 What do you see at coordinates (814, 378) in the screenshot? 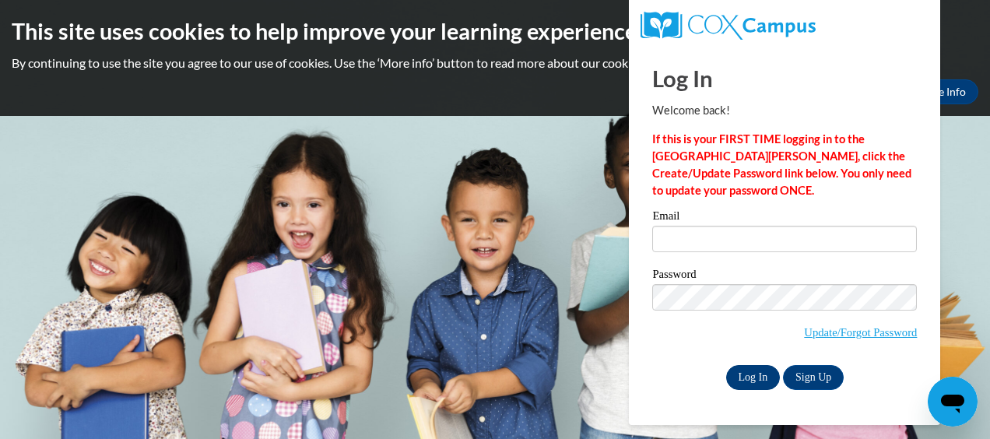
I see `a: Sign Up` at bounding box center [814, 378].